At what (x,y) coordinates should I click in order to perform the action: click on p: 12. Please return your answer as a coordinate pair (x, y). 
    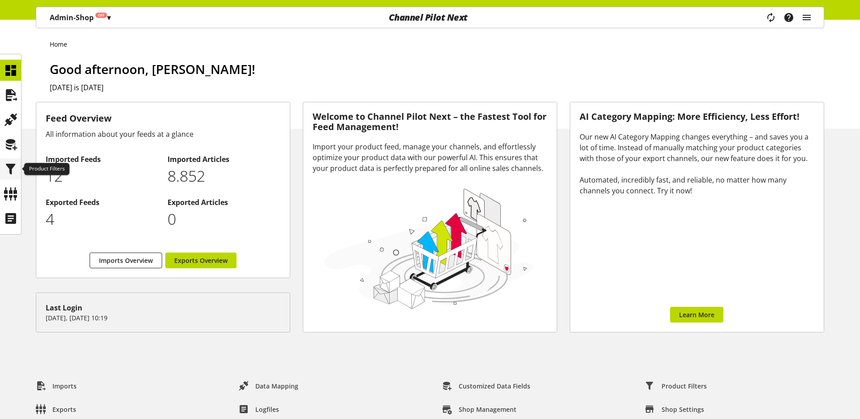
    Looking at the image, I should click on (102, 176).